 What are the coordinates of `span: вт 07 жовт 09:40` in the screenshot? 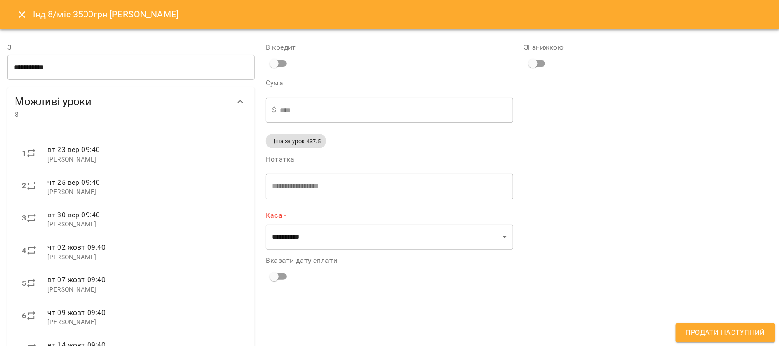 It's located at (76, 279).